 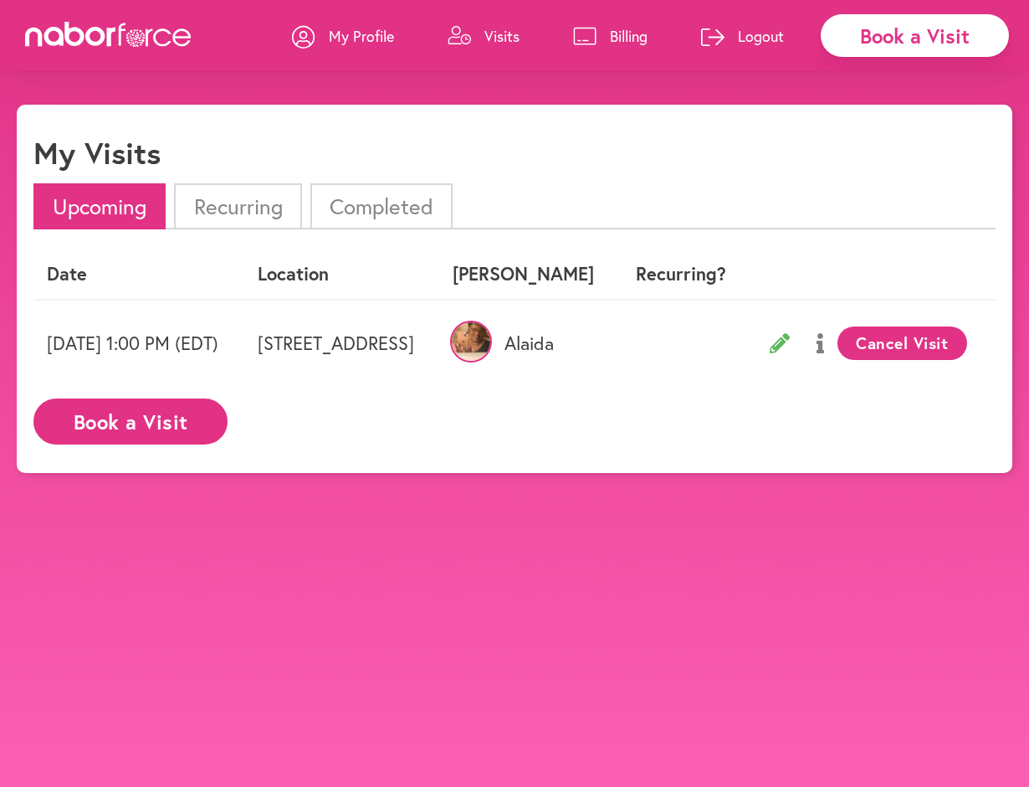 What do you see at coordinates (902, 343) in the screenshot?
I see `button: Cancel Visit` at bounding box center [902, 343].